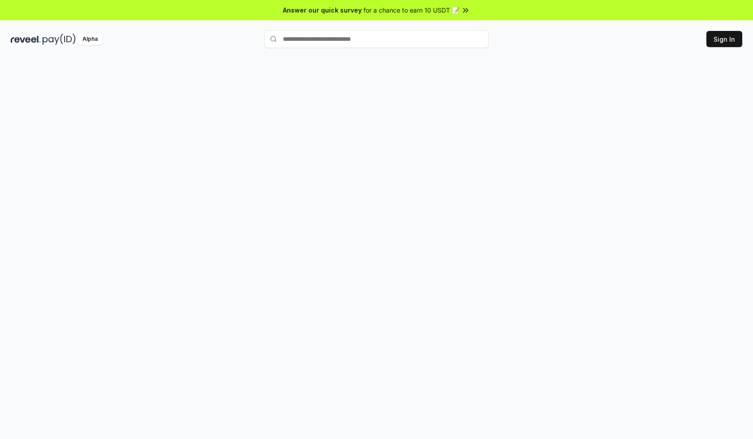 The height and width of the screenshot is (439, 753). What do you see at coordinates (724, 39) in the screenshot?
I see `button: Sign In` at bounding box center [724, 39].